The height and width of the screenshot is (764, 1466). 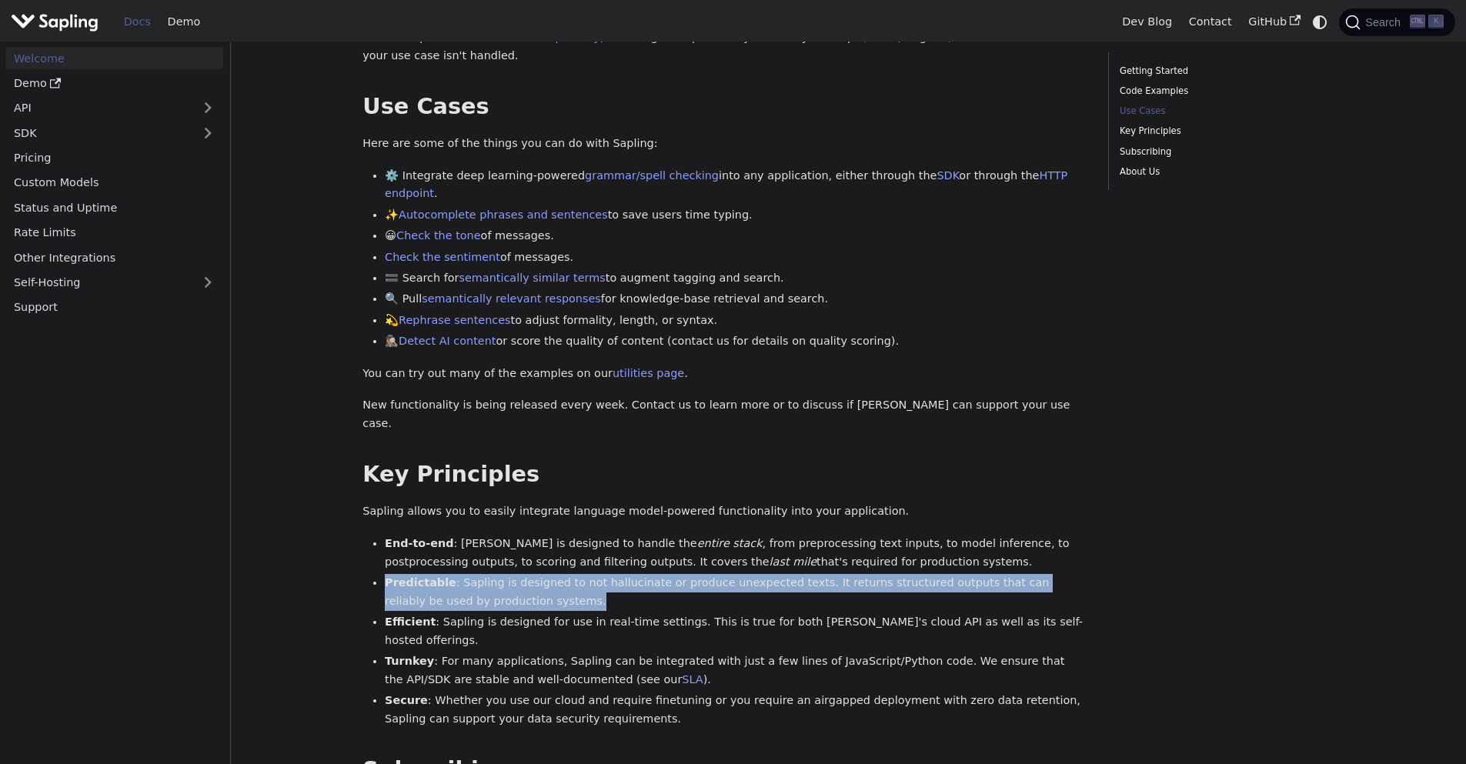 What do you see at coordinates (735, 236) in the screenshot?
I see `li: 😀 of messages.` at bounding box center [735, 236].